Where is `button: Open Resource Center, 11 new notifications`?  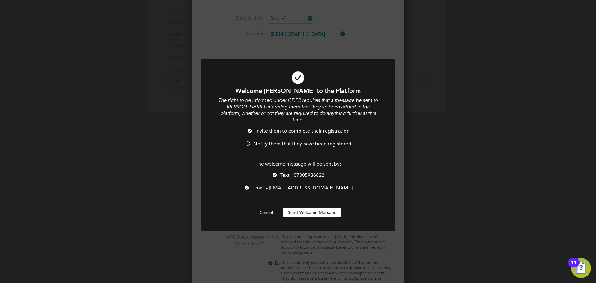
button: Open Resource Center, 11 new notifications is located at coordinates (581, 268).